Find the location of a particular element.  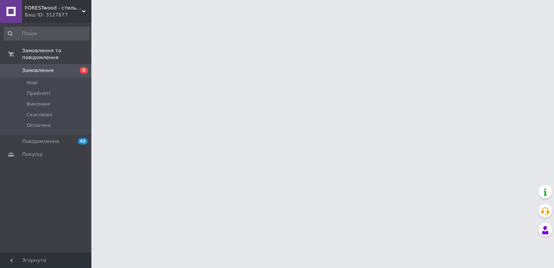

span: Скасовані is located at coordinates (40, 115).